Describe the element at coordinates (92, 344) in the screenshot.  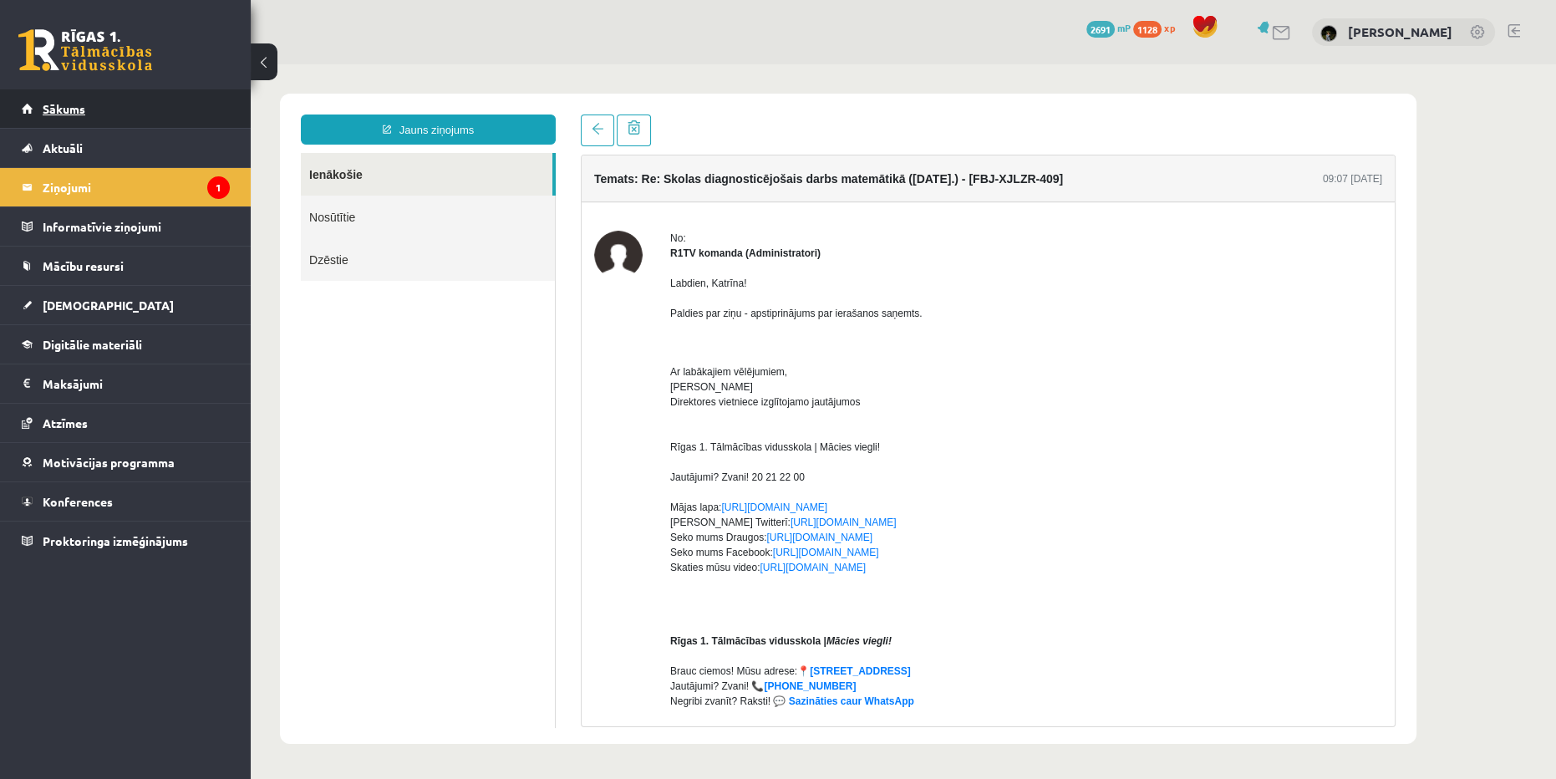
I see `span: Digitālie materiāli` at that location.